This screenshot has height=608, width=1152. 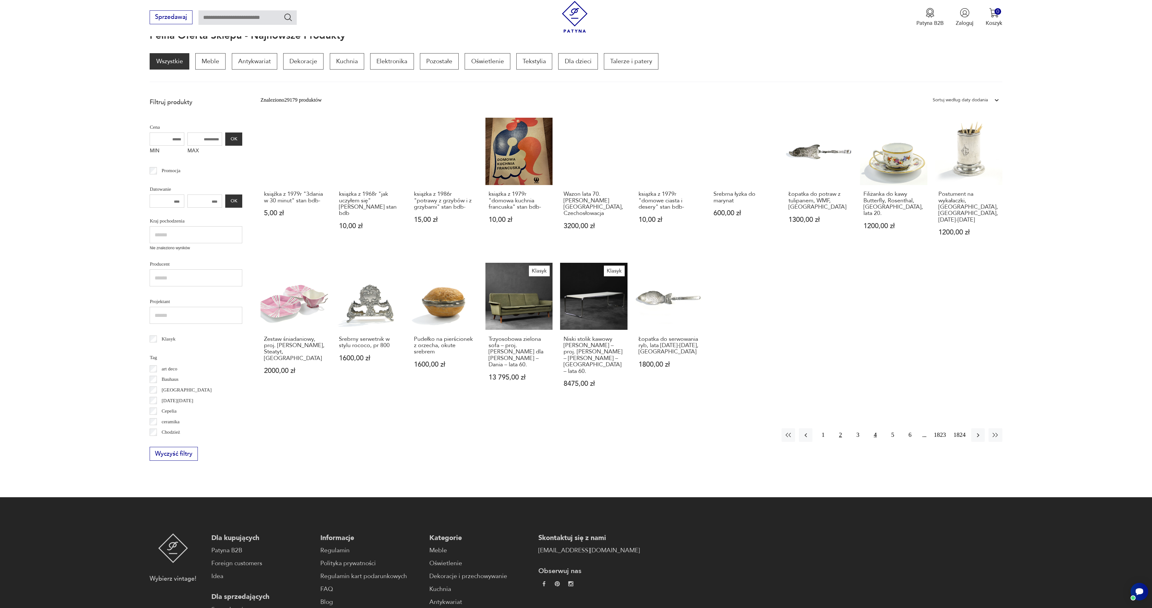 What do you see at coordinates (480, 538) in the screenshot?
I see `p: Kategorie` at bounding box center [480, 538].